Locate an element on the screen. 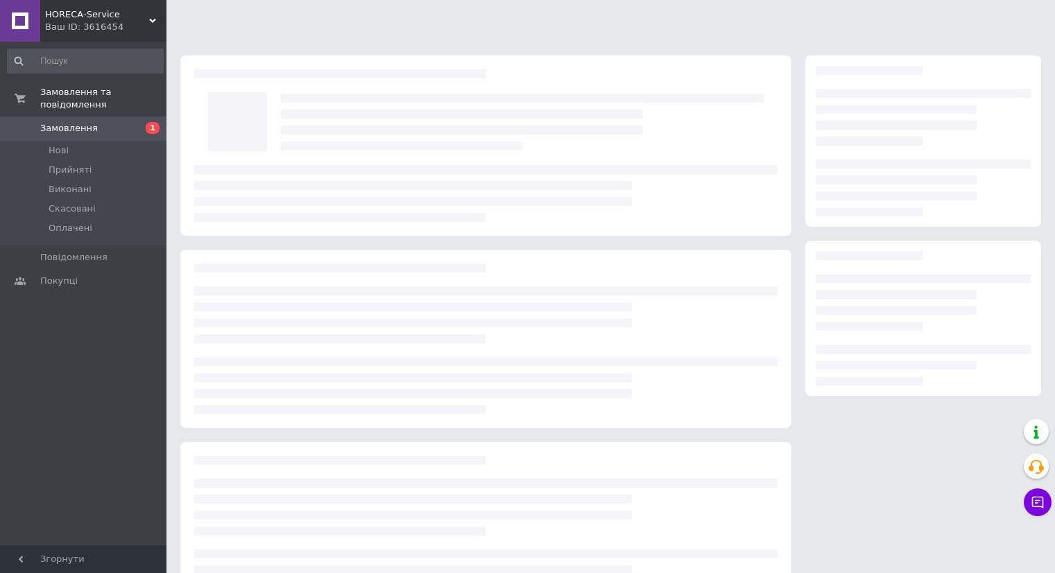 This screenshot has height=573, width=1055. span: Скасовані is located at coordinates (72, 209).